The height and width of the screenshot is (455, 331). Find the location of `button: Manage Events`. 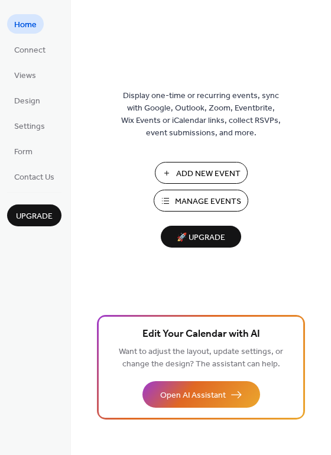

button: Manage Events is located at coordinates (201, 200).